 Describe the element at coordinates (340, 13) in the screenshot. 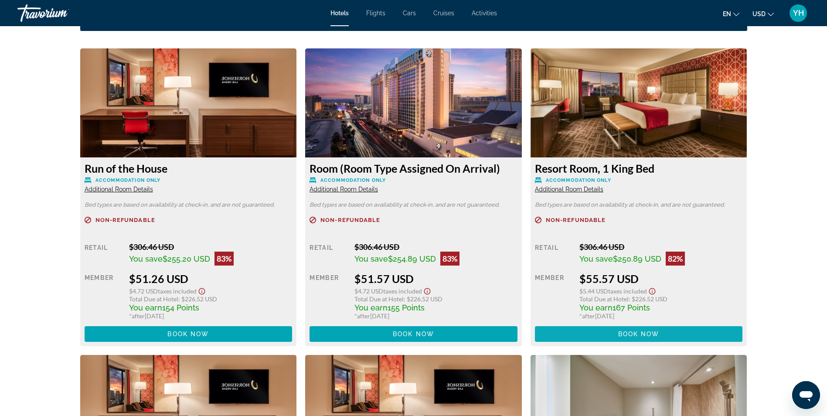

I see `a: Hotels` at that location.